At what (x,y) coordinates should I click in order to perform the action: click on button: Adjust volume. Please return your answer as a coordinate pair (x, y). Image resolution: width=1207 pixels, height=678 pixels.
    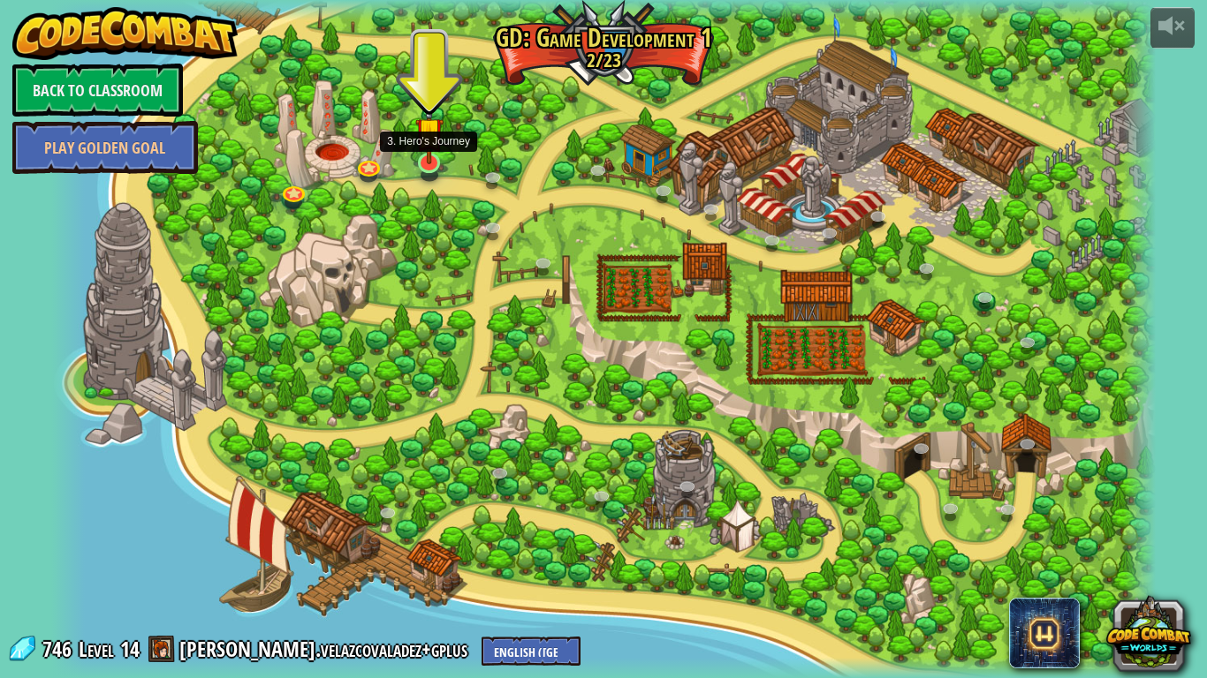
    Looking at the image, I should click on (1172, 27).